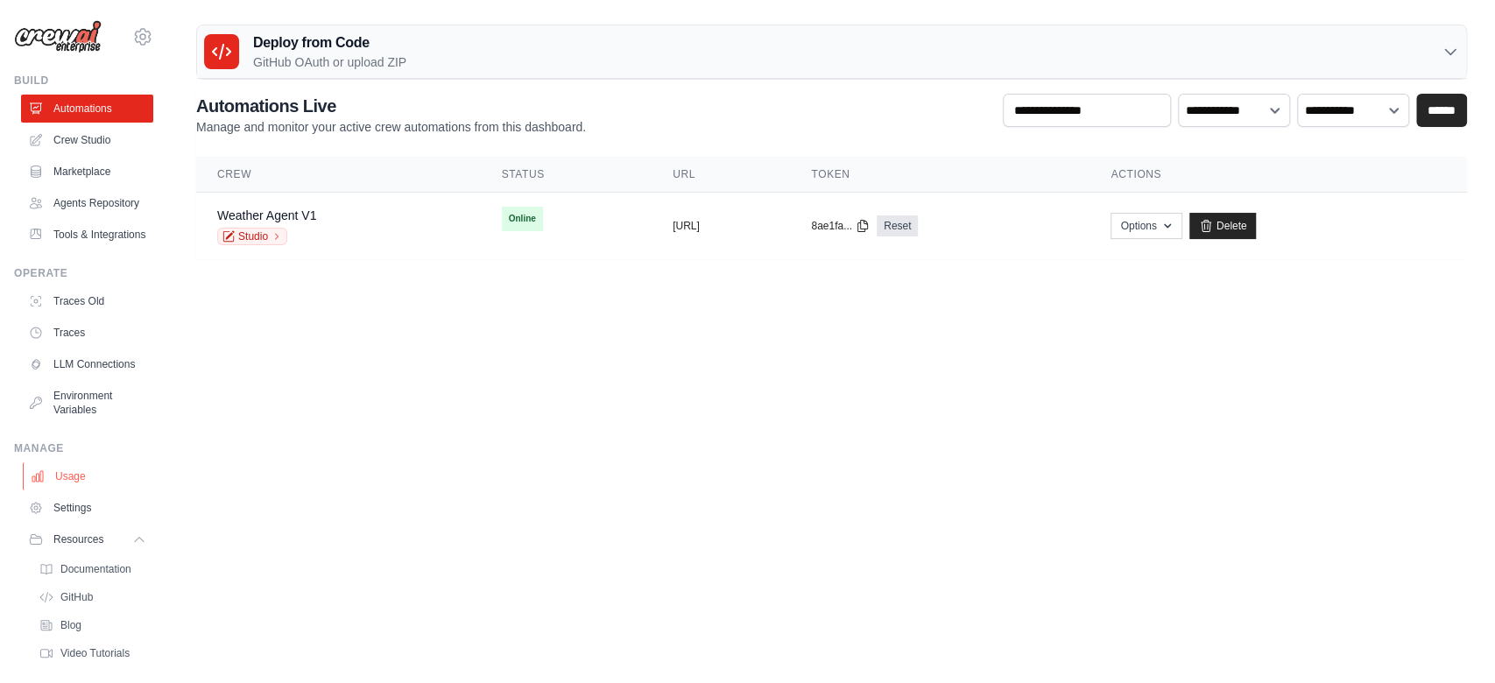 Image resolution: width=1495 pixels, height=683 pixels. What do you see at coordinates (391, 127) in the screenshot?
I see `p: Manage and monitor your active crew automations from this dashboard.` at bounding box center [391, 127].